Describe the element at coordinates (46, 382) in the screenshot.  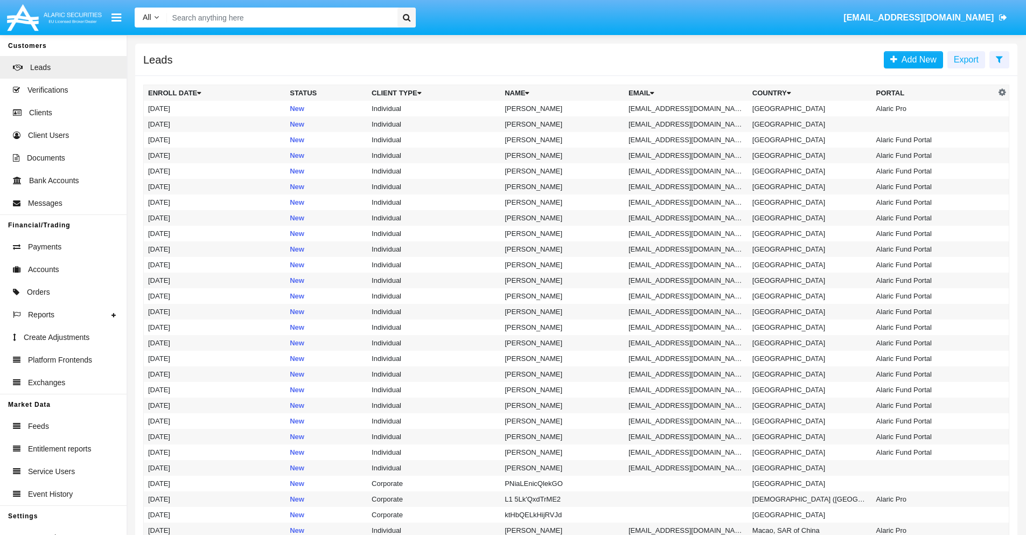
I see `span: Exchanges` at that location.